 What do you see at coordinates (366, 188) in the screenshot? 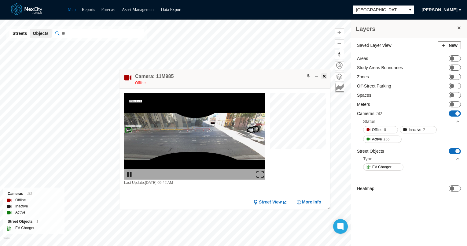
I see `label: Heatmap` at bounding box center [366, 188].